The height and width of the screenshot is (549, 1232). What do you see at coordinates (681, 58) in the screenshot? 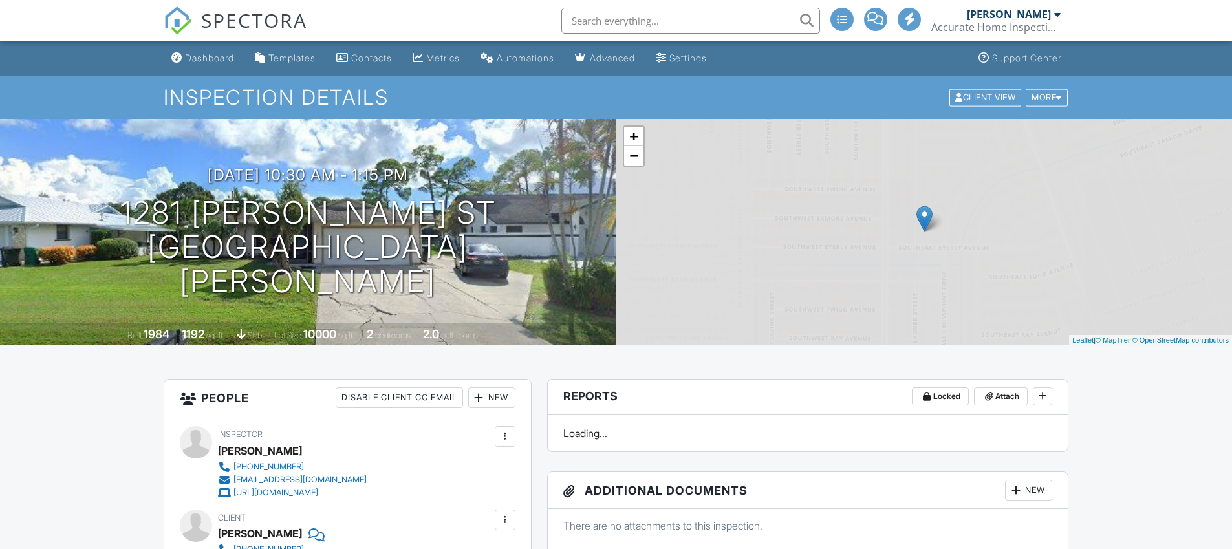
I see `a: Settings` at bounding box center [681, 58].